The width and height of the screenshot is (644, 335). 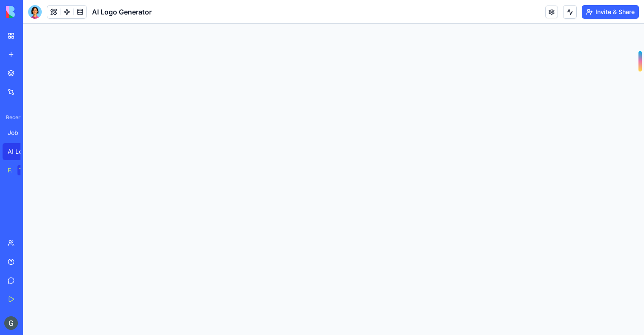 What do you see at coordinates (20, 170) in the screenshot?
I see `a: Feedback FormTRY` at bounding box center [20, 170].